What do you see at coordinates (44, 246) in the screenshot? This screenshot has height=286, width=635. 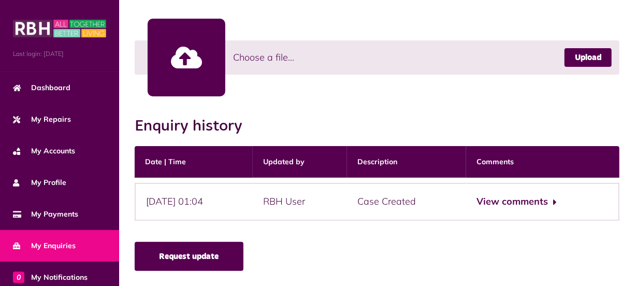 I see `span: My Enquiries` at bounding box center [44, 246].